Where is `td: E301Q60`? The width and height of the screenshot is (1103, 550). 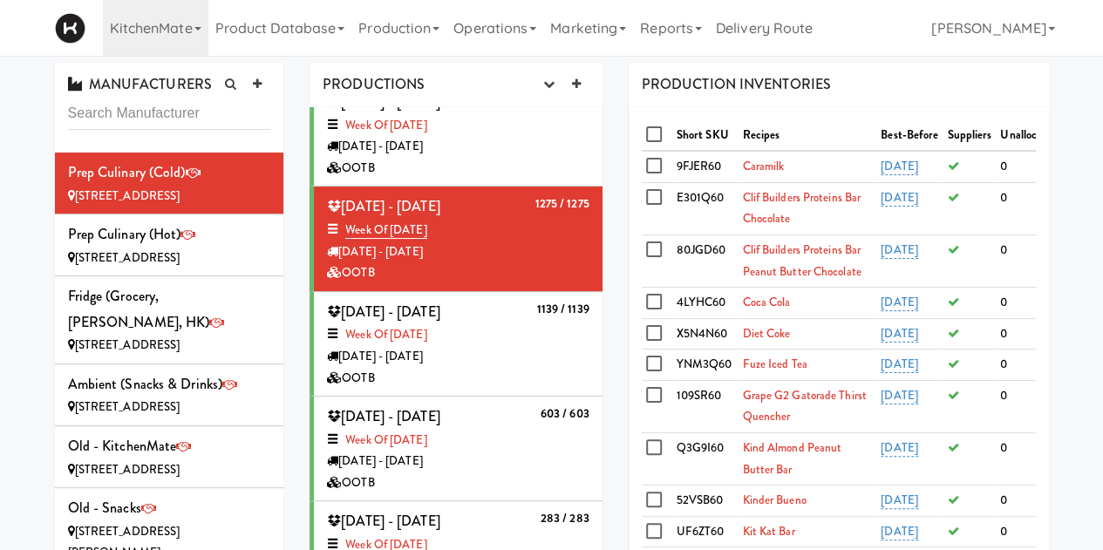
td: E301Q60 is located at coordinates (705, 208).